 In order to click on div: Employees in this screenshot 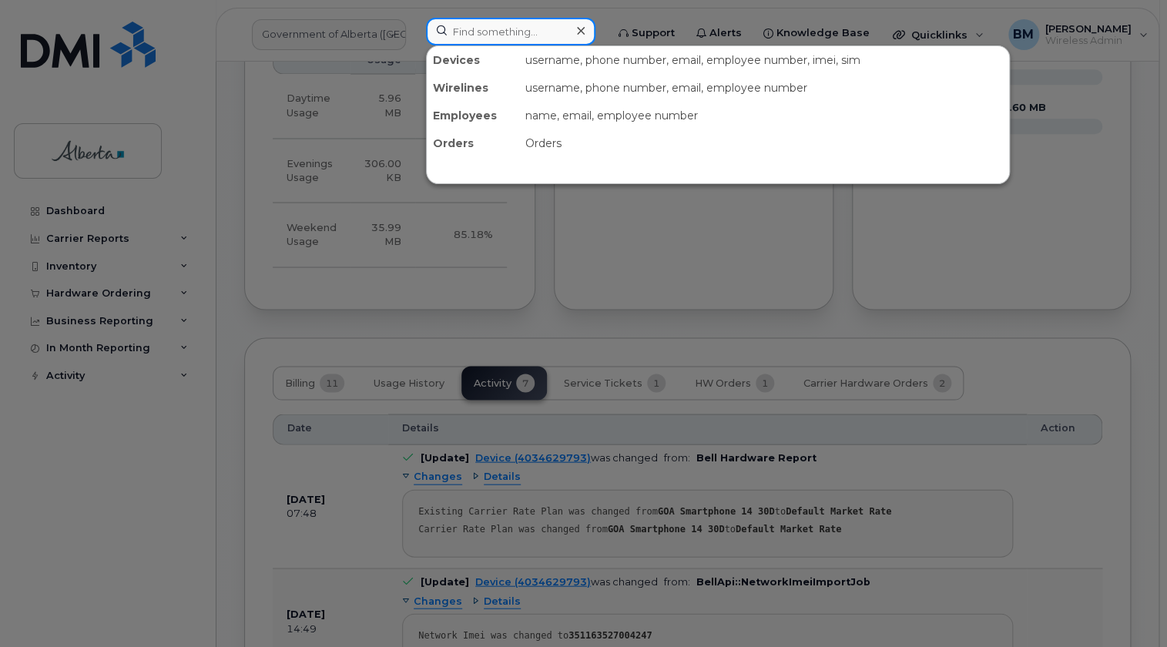, I will do `click(473, 116)`.